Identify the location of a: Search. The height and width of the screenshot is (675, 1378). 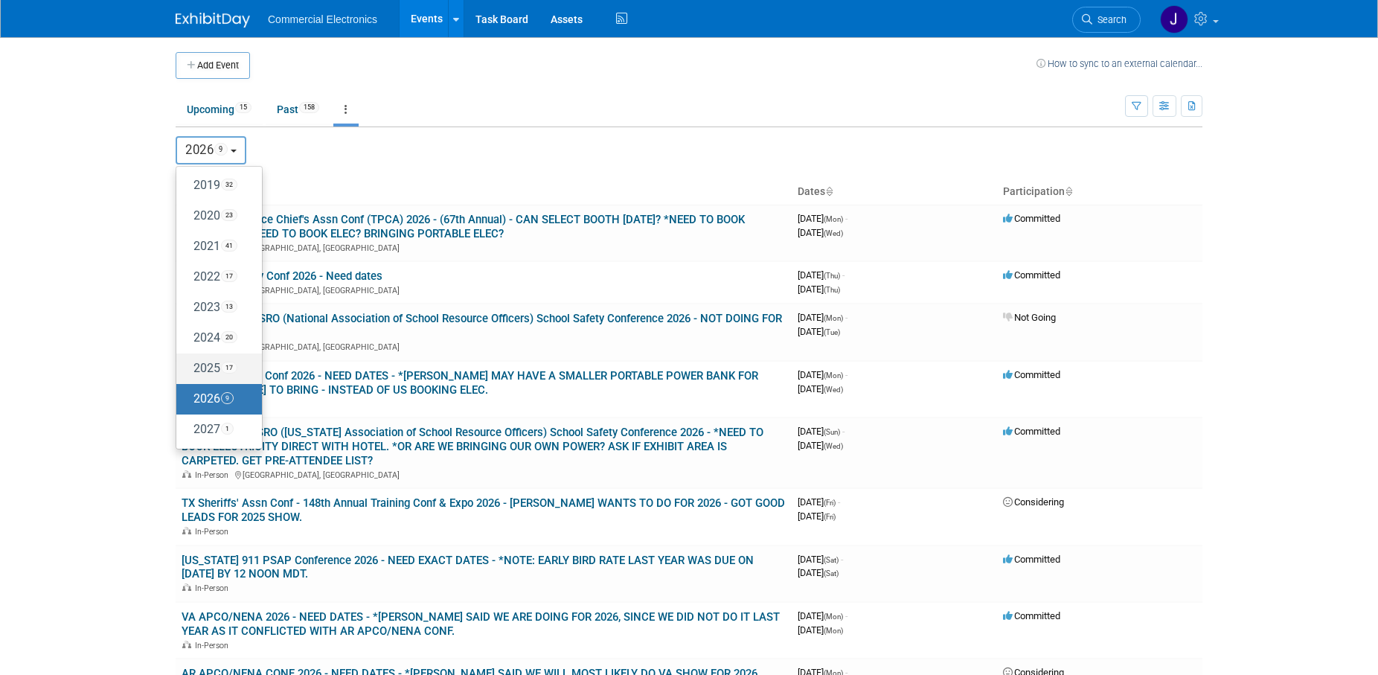
(1107, 19).